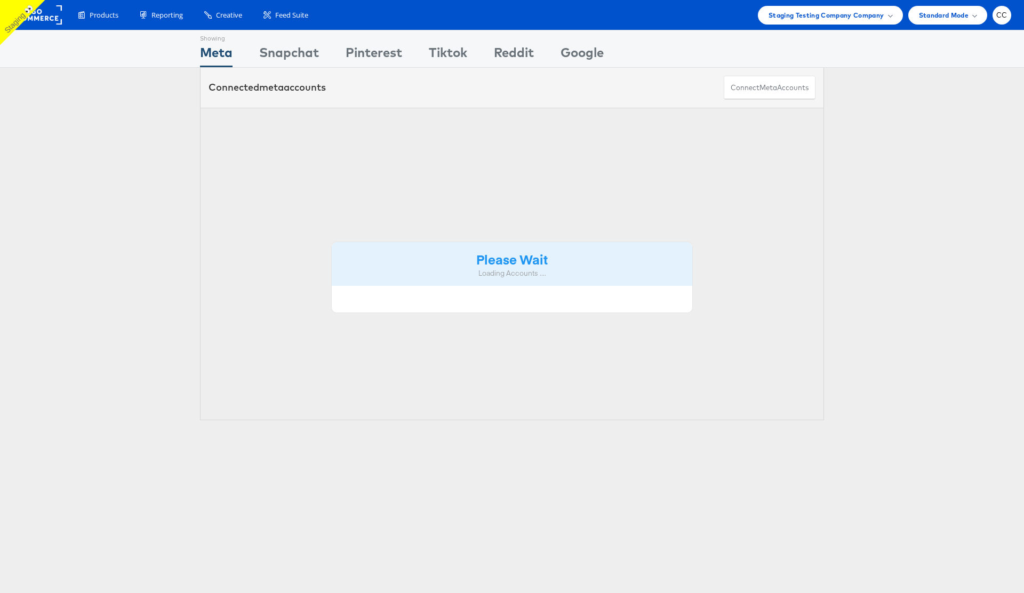  I want to click on span: Staging Testing Company Company, so click(826, 15).